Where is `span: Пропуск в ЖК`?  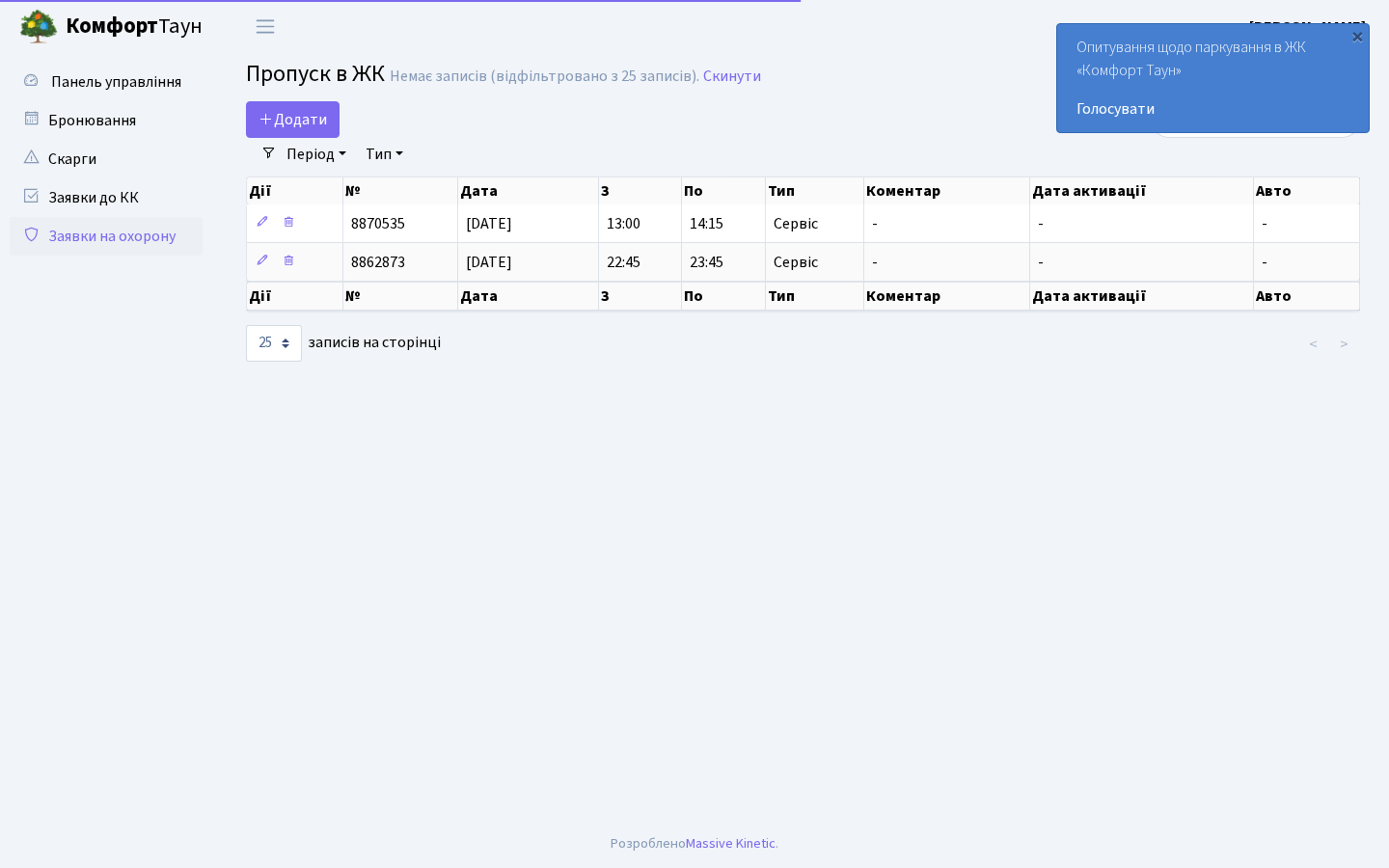 span: Пропуск в ЖК is located at coordinates (316, 74).